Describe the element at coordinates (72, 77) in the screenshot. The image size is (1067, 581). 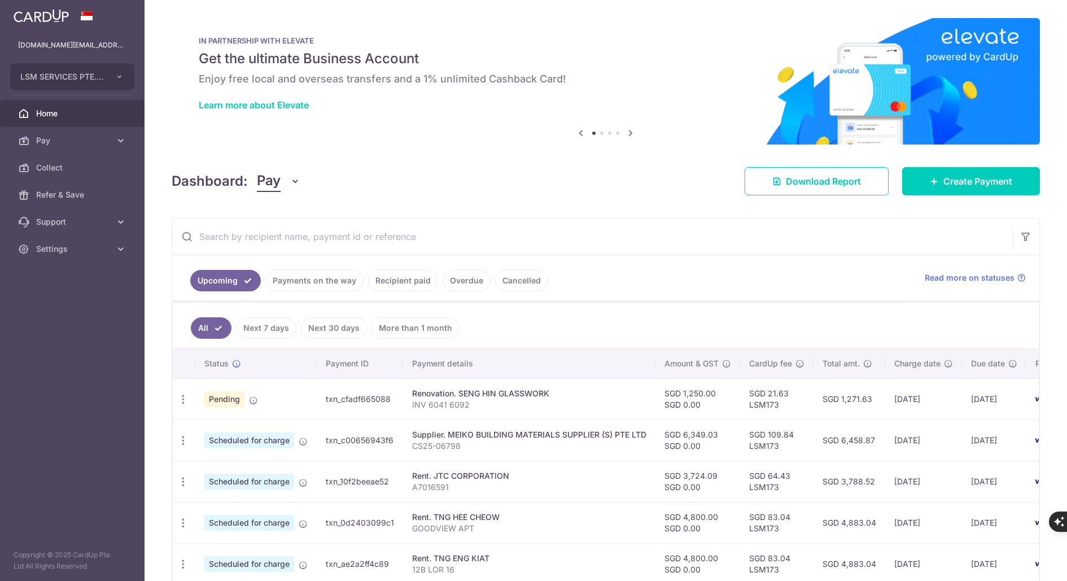
I see `button: LSM SERVICES PTE. LTD.` at that location.